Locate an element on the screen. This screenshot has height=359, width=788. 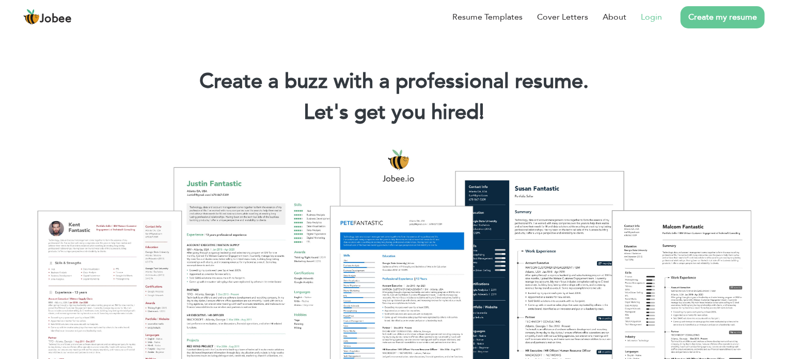
img: tab_keywords_by_traffic_grey.svg is located at coordinates (107, 64).